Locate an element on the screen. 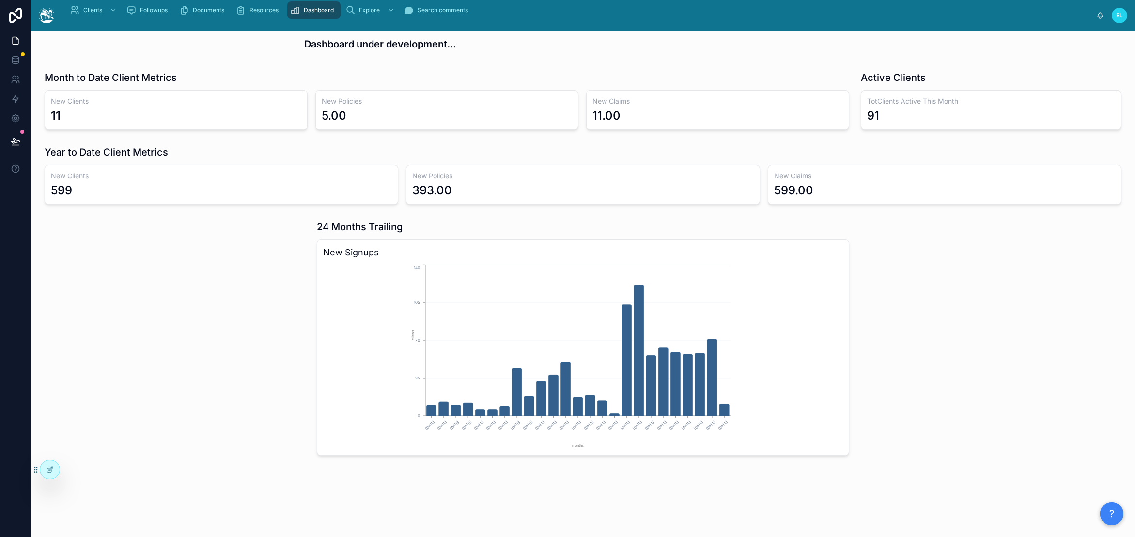 This screenshot has height=537, width=1135. div: 11.00 is located at coordinates (607, 116).